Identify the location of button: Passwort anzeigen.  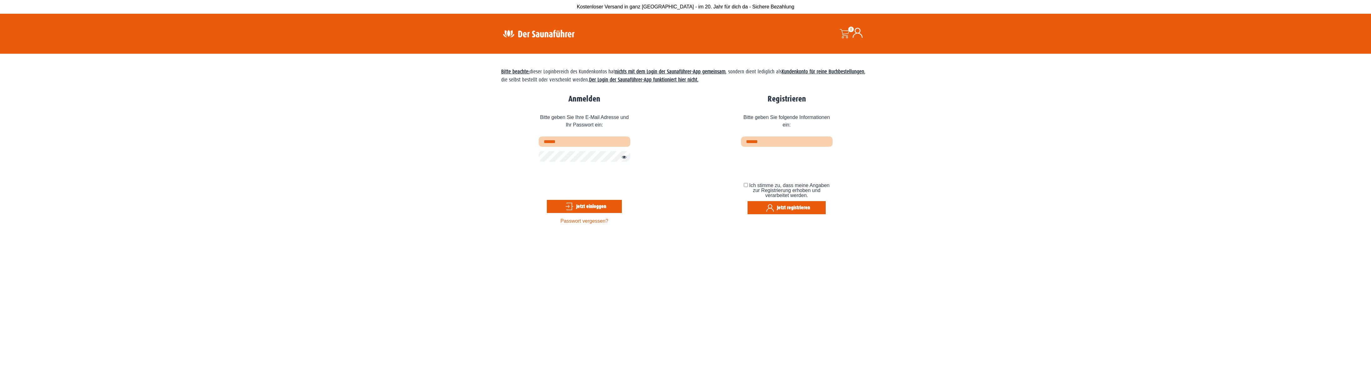
(622, 158).